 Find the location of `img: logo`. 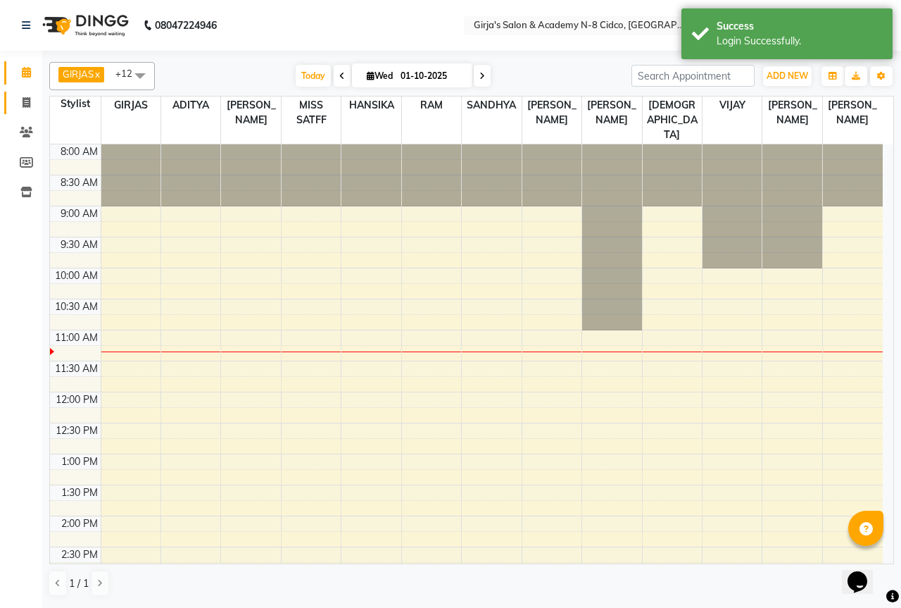

img: logo is located at coordinates (84, 25).